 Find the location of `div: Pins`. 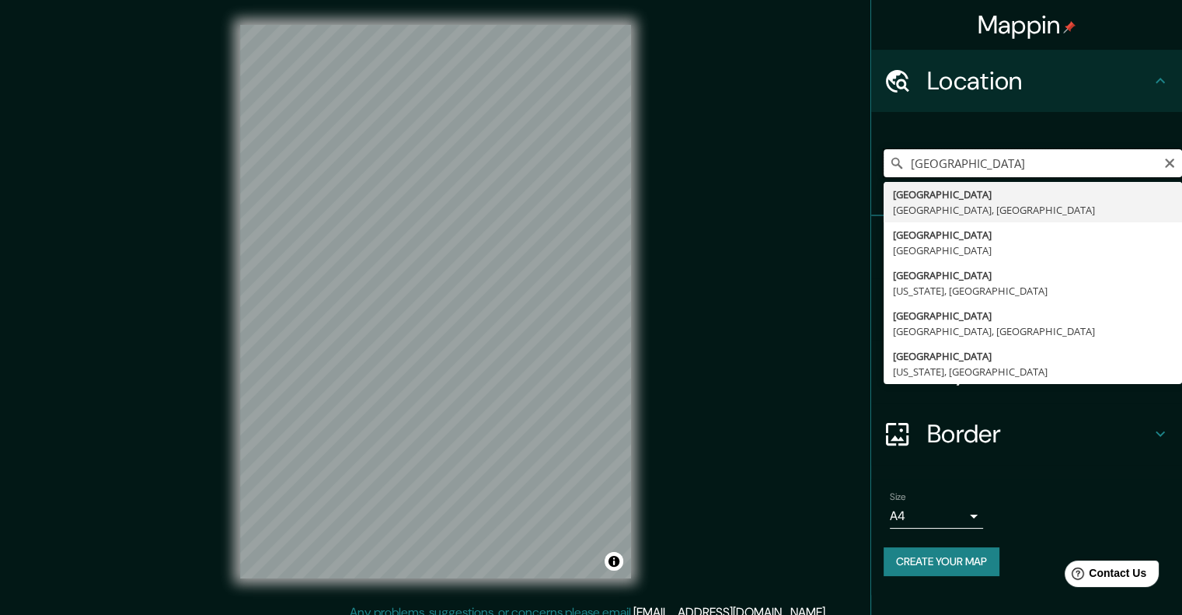

div: Pins is located at coordinates (1027, 247).